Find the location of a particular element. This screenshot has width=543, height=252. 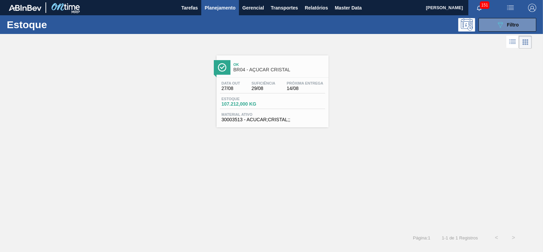

span: 30003513 - ACUCAR;CRISTAL;; is located at coordinates (272, 119).